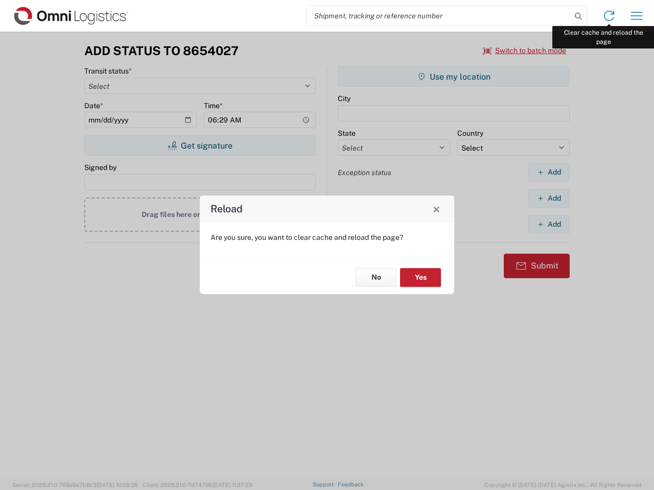 This screenshot has width=654, height=490. What do you see at coordinates (226, 209) in the screenshot?
I see `h4: Reload` at bounding box center [226, 209].